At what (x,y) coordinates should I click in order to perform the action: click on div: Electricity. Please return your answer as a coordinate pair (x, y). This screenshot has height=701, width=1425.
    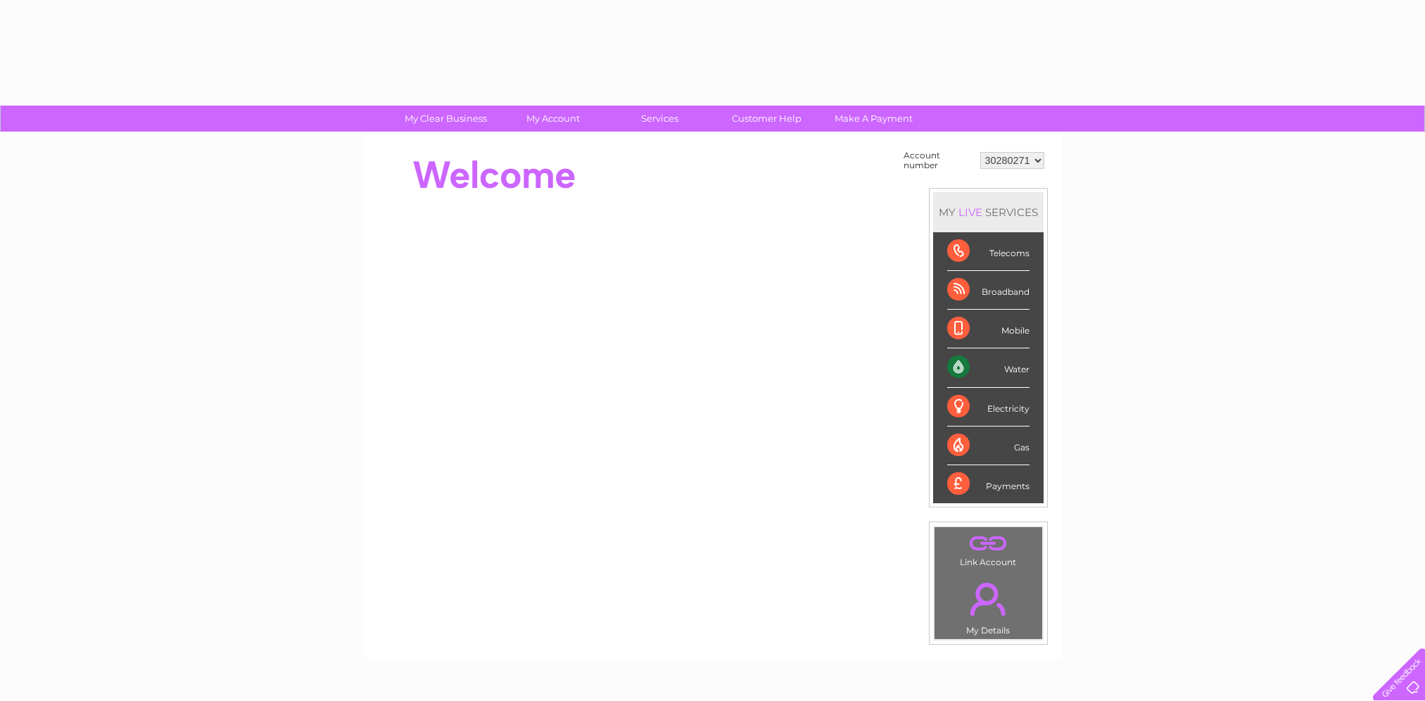
    Looking at the image, I should click on (988, 407).